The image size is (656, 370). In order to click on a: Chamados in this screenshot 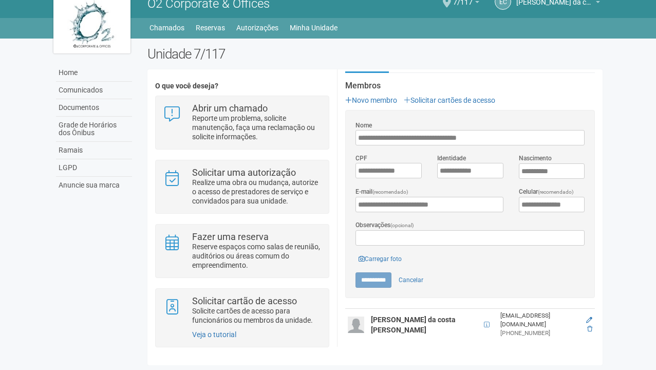, I will do `click(167, 28)`.